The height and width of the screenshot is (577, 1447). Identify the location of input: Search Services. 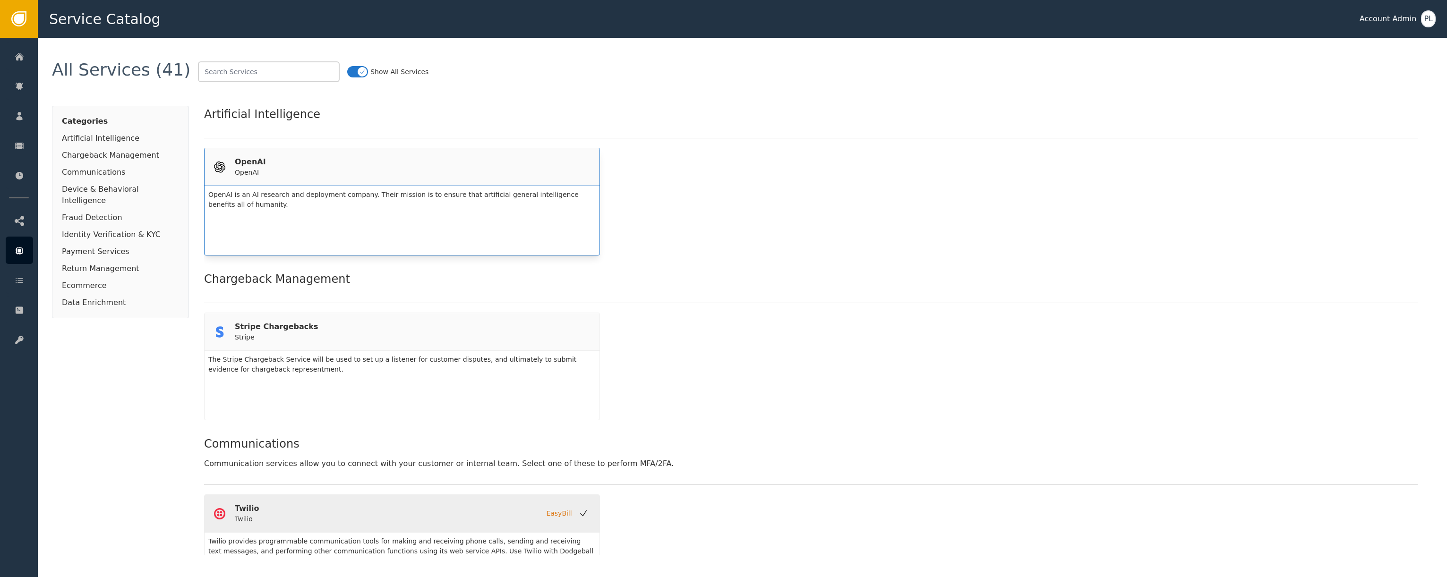
(269, 72).